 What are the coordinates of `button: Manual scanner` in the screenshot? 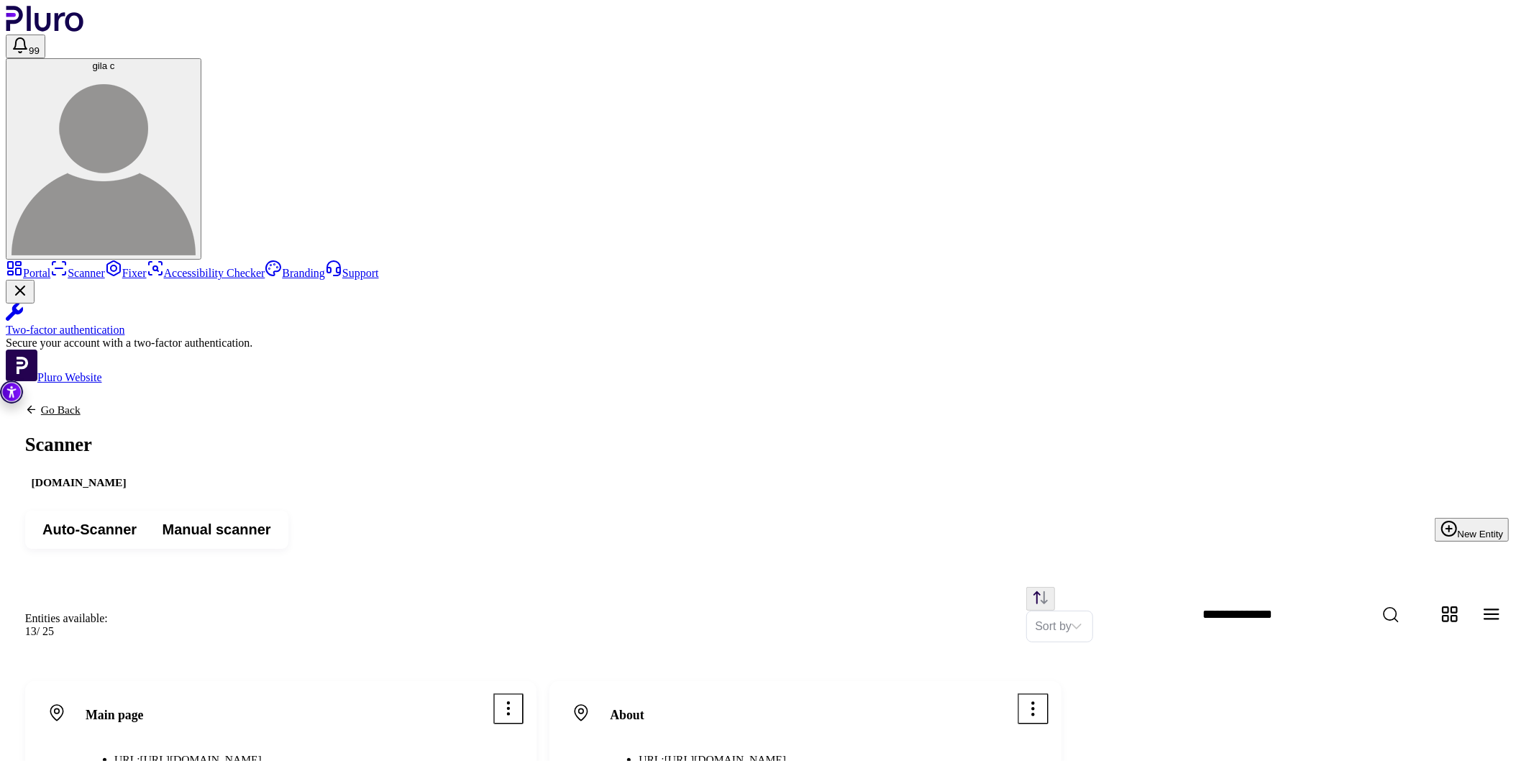 It's located at (216, 529).